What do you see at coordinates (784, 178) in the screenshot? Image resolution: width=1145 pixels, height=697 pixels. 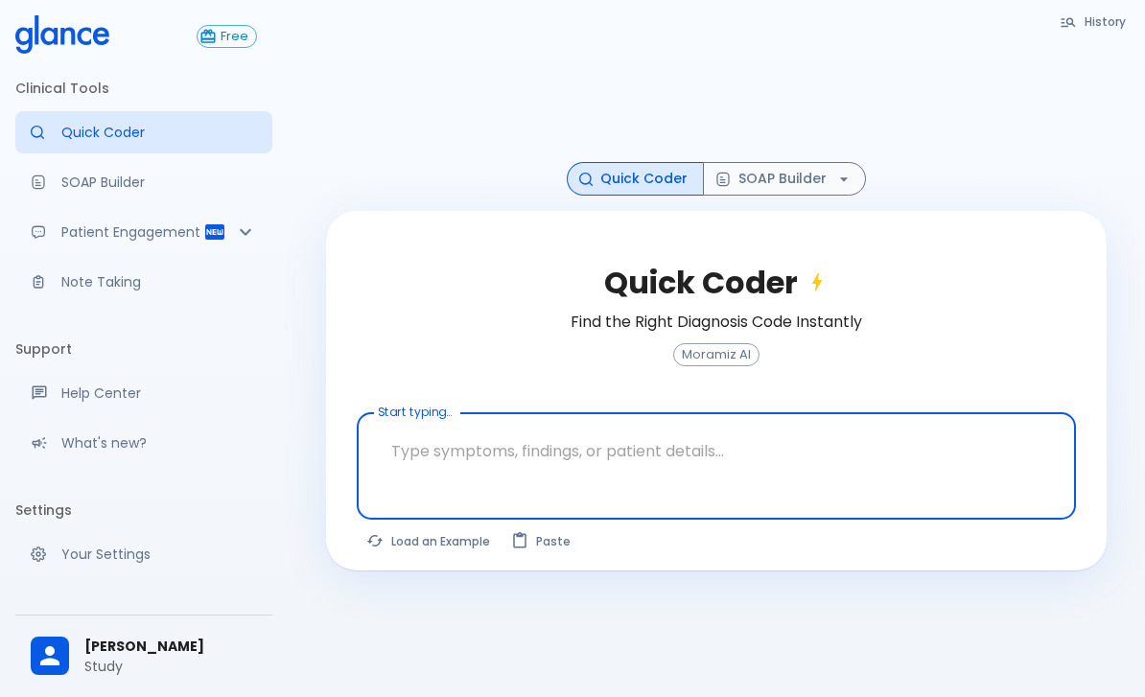 I see `button: SOAP Builder` at bounding box center [784, 178].